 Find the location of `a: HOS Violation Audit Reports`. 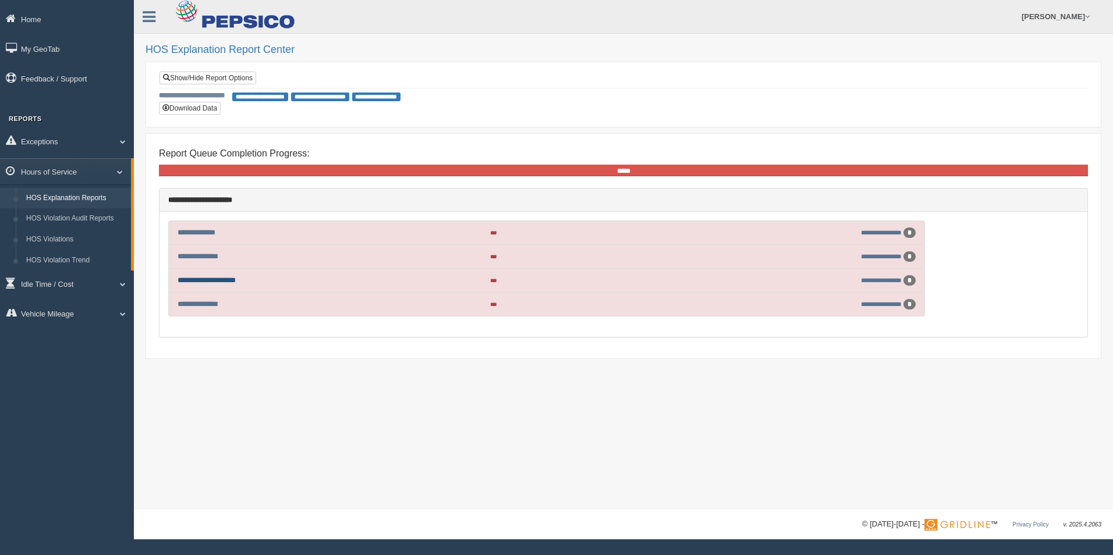

a: HOS Violation Audit Reports is located at coordinates (76, 219).